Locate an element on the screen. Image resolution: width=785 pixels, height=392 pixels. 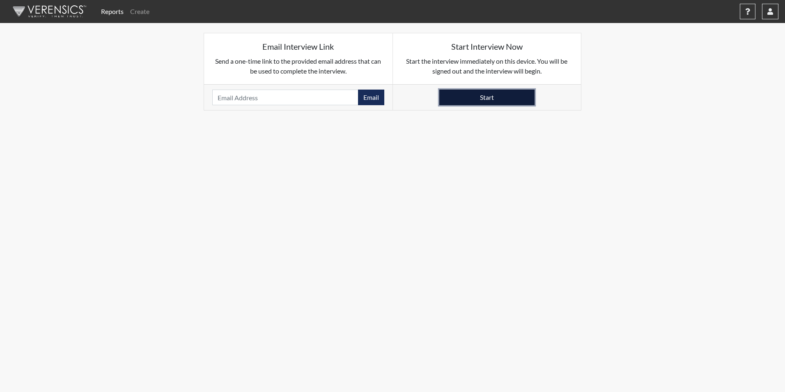
a: Reports is located at coordinates (112, 11).